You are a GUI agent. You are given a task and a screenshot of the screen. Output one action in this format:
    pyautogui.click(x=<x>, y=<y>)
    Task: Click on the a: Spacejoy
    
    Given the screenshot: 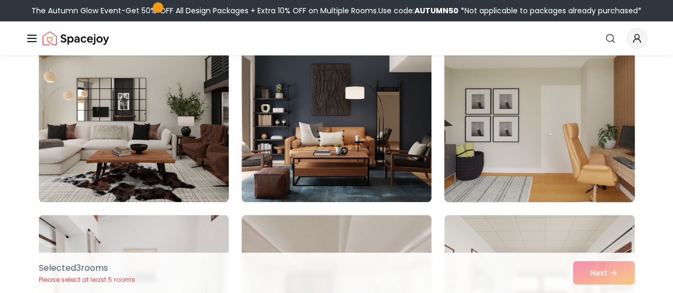 What is the action you would take?
    pyautogui.click(x=76, y=38)
    